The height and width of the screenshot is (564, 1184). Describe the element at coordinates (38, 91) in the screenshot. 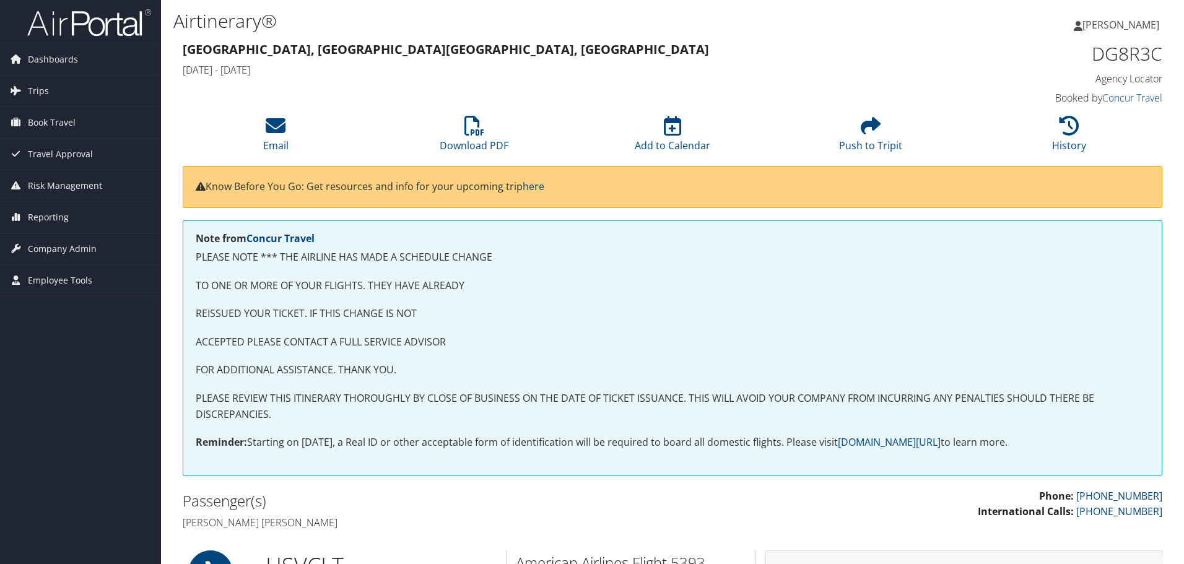

I see `span: Trips` at that location.